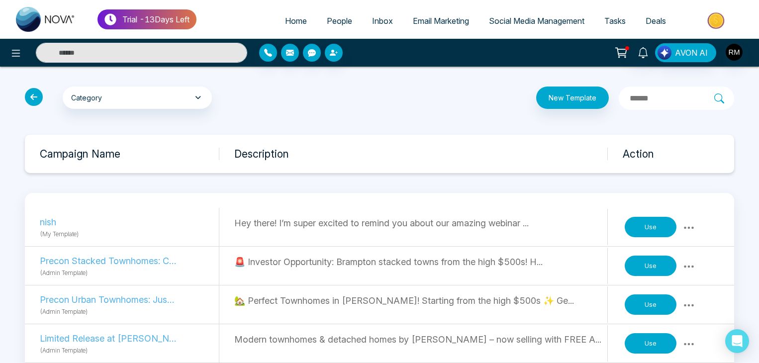 The height and width of the screenshot is (363, 759). Describe the element at coordinates (108, 261) in the screenshot. I see `p: Precon Stacked Townhomes: Coming Soon` at that location.